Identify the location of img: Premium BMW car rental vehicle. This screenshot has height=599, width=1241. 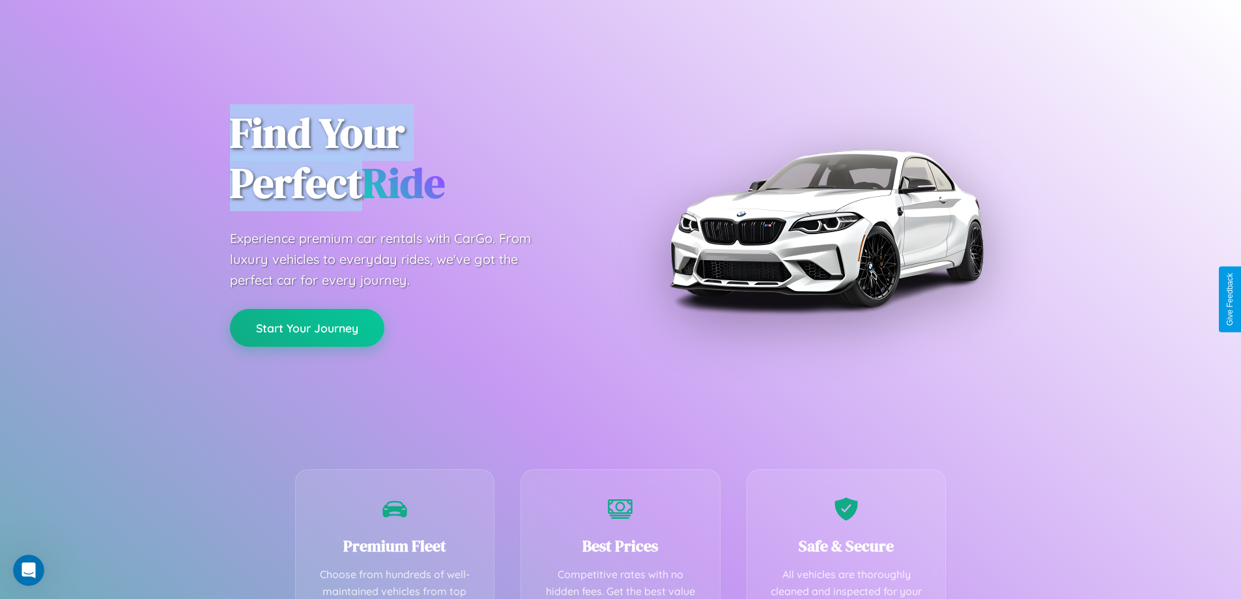
(826, 228).